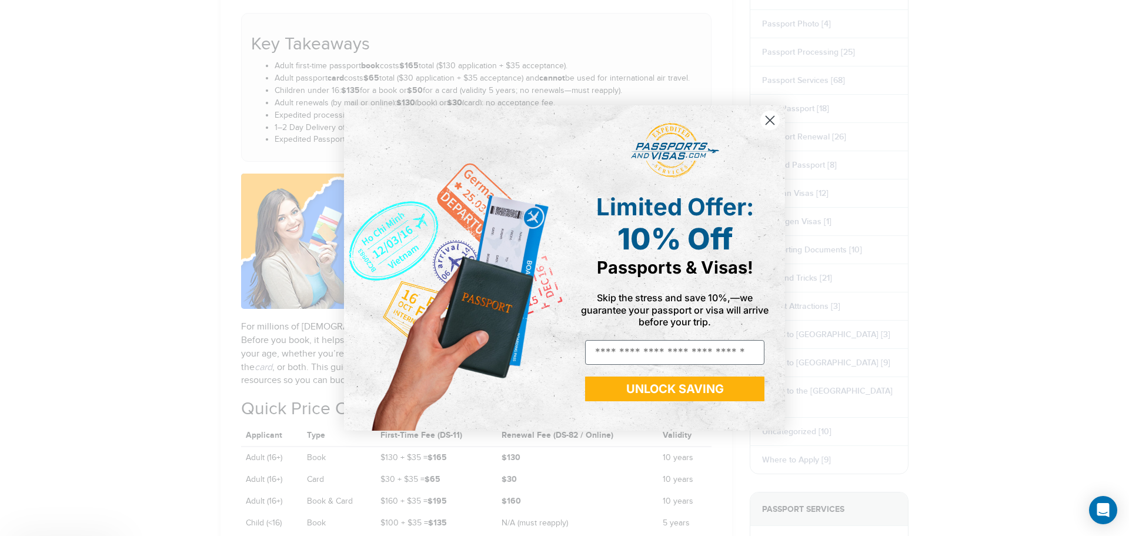 Image resolution: width=1129 pixels, height=536 pixels. Describe the element at coordinates (675, 267) in the screenshot. I see `span: Passports & Visas!` at that location.